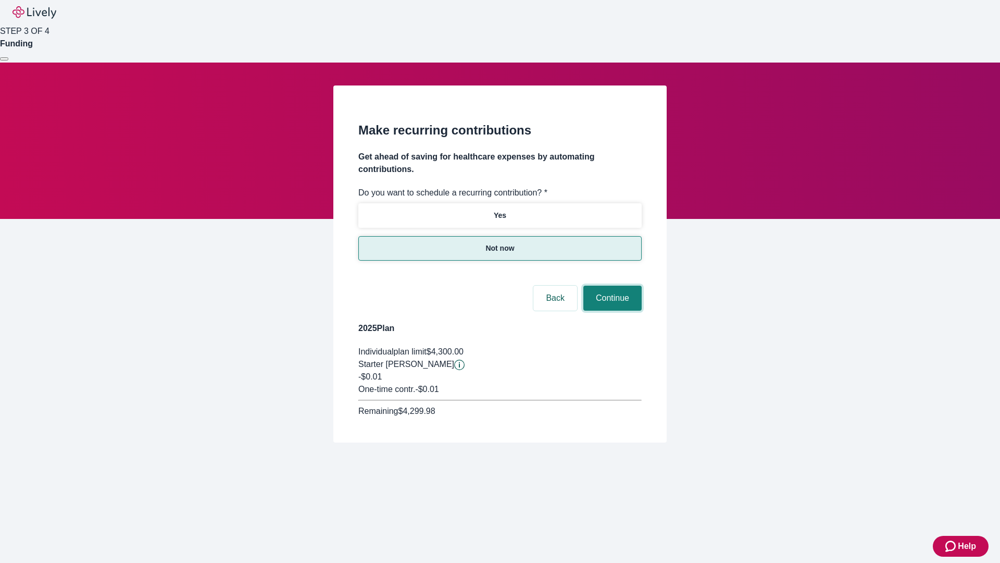 The width and height of the screenshot is (1000, 563). Describe the element at coordinates (500, 163) in the screenshot. I see `h4: Get ahead of saving for healthcare expenses by automating contributions.` at that location.